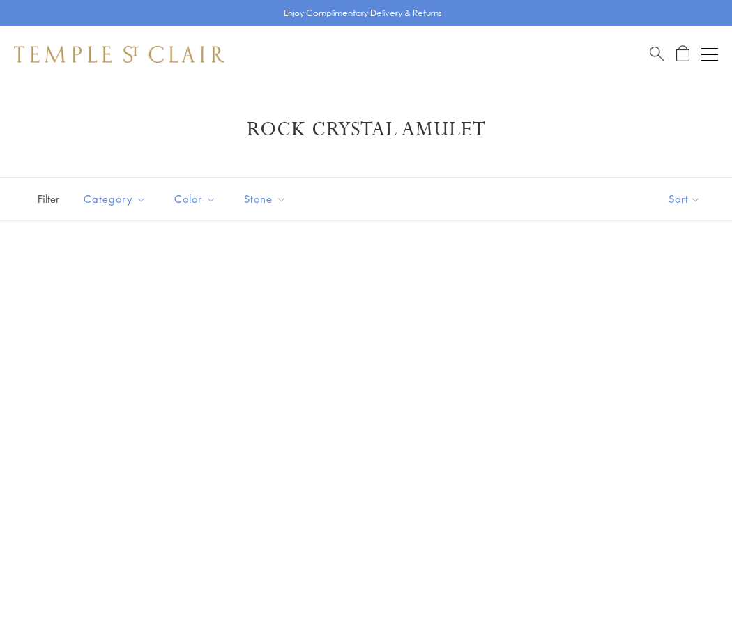 The width and height of the screenshot is (732, 619). Describe the element at coordinates (366, 130) in the screenshot. I see `h1: Rock Crystal Amulet` at that location.